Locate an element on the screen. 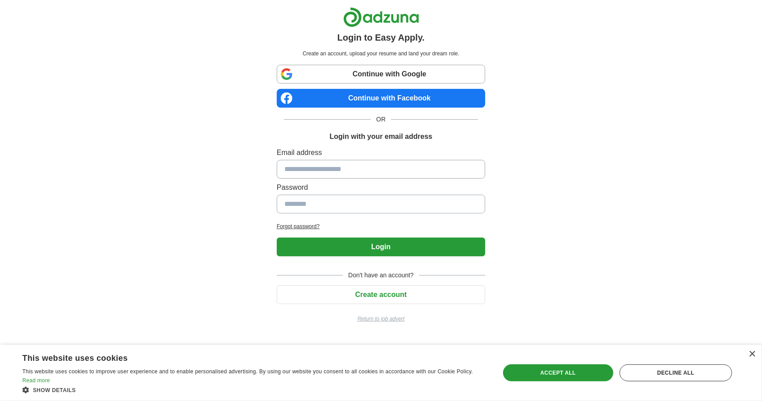 The image size is (762, 401). p: Return to job advert is located at coordinates (381, 319).